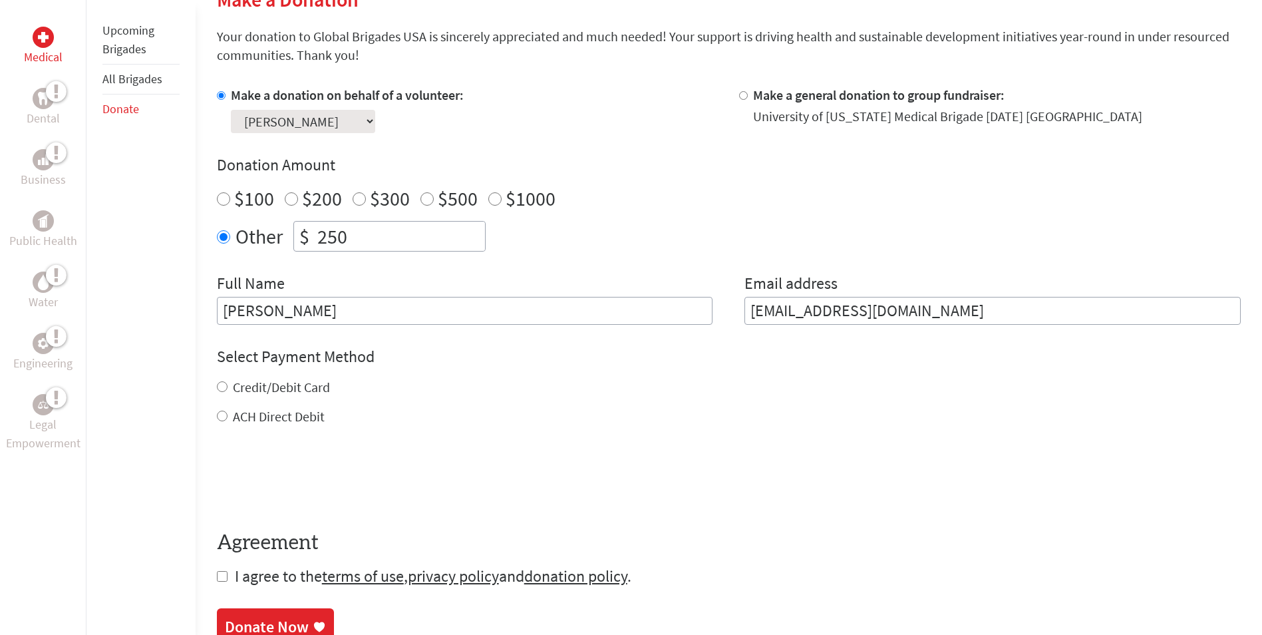  Describe the element at coordinates (141, 40) in the screenshot. I see `li: Upcoming Brigades` at that location.